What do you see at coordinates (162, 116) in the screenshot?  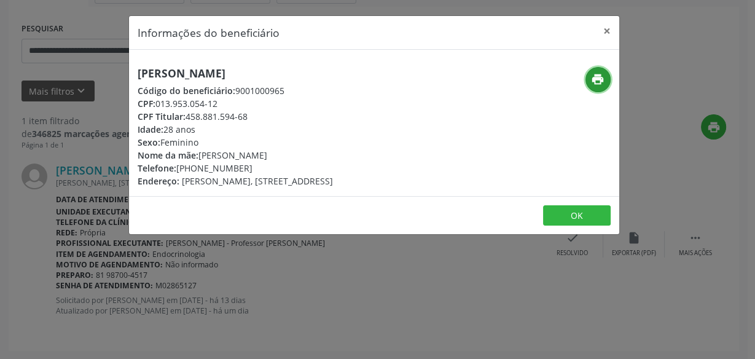 I see `span: CPF Titular:` at bounding box center [162, 116].